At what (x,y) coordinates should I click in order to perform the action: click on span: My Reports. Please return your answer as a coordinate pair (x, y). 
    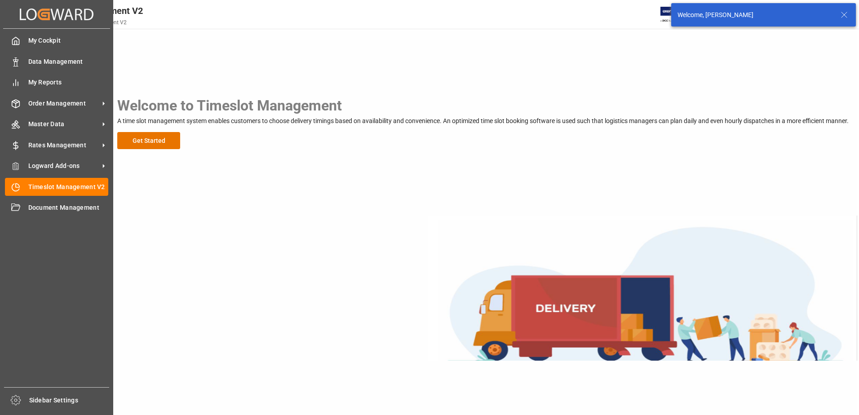
    Looking at the image, I should click on (68, 82).